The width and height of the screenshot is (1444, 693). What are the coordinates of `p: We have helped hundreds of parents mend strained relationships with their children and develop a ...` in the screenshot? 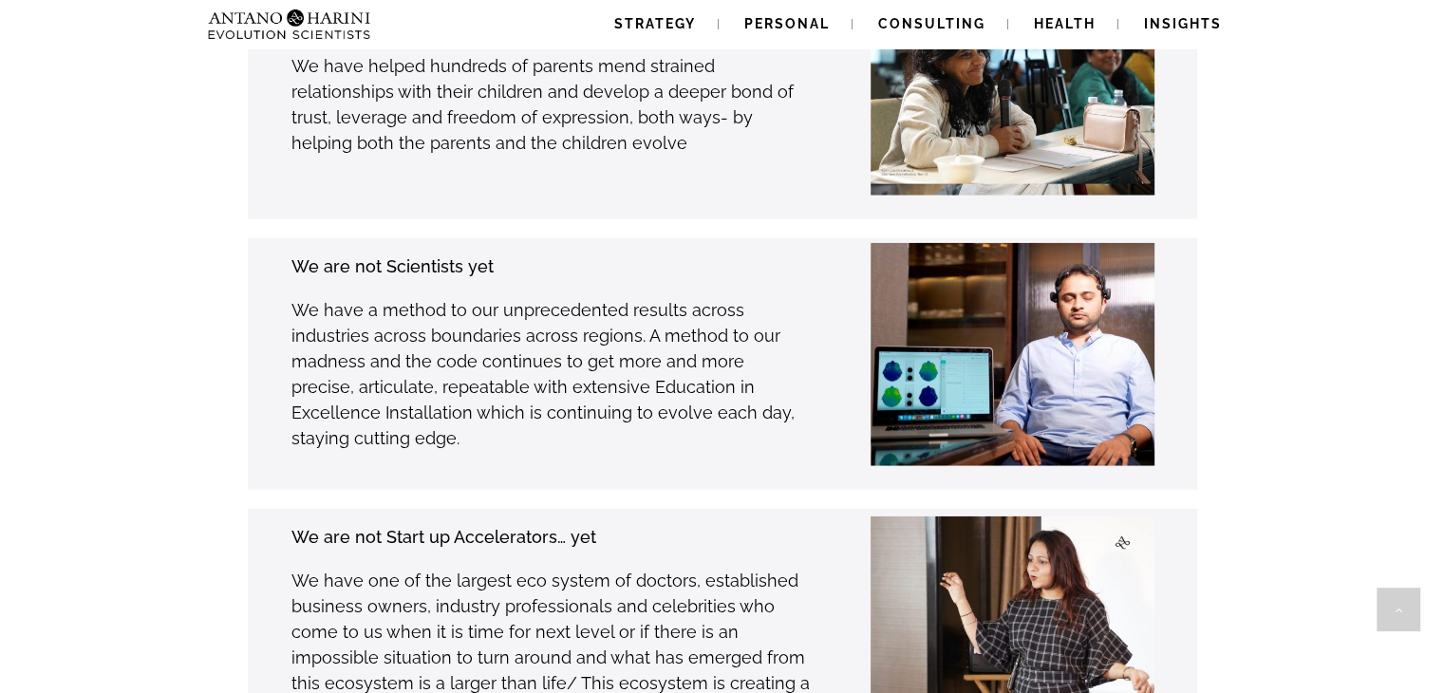 It's located at (551, 104).